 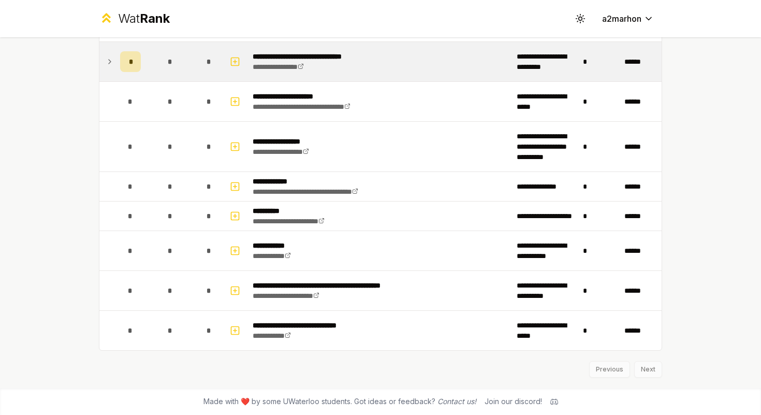 What do you see at coordinates (628, 19) in the screenshot?
I see `button: a2marhon` at bounding box center [628, 19].